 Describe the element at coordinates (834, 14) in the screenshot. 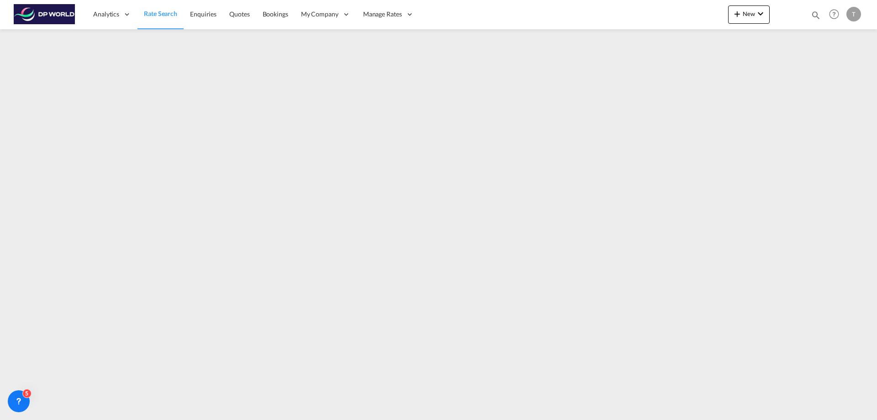

I see `span: Help` at that location.